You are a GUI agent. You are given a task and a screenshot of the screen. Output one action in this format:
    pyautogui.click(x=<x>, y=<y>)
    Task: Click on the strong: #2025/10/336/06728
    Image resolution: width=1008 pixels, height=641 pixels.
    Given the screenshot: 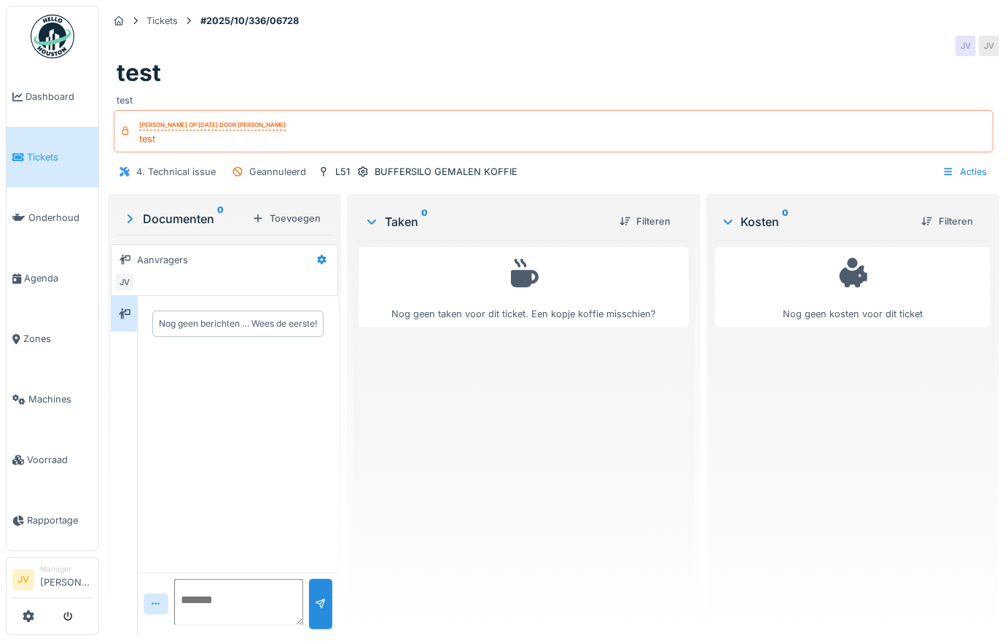 What is the action you would take?
    pyautogui.click(x=249, y=20)
    